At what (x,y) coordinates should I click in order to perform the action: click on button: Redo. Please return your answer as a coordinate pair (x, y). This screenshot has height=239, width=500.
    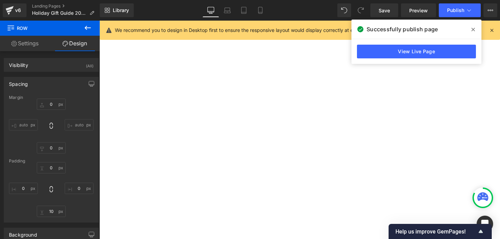
    Looking at the image, I should click on (361, 10).